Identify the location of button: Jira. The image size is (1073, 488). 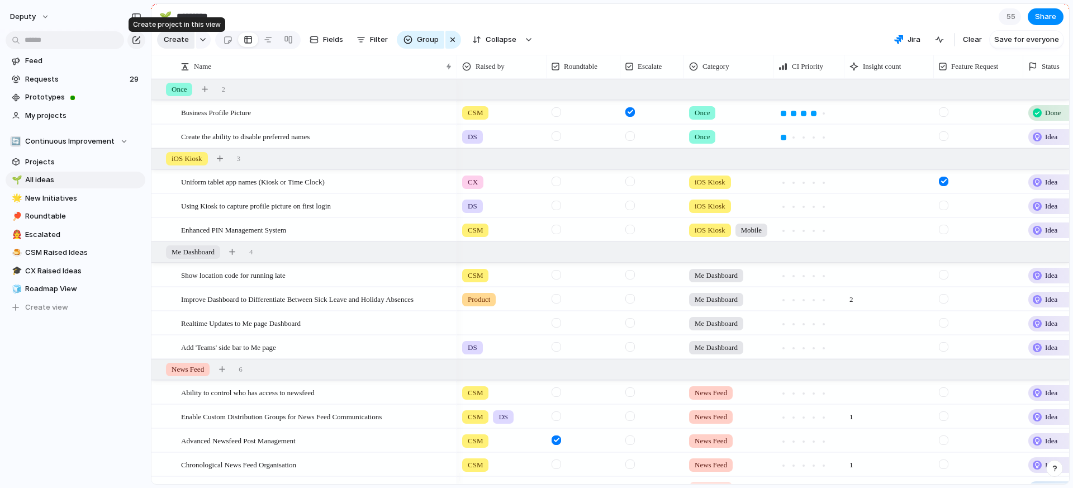
(907, 40).